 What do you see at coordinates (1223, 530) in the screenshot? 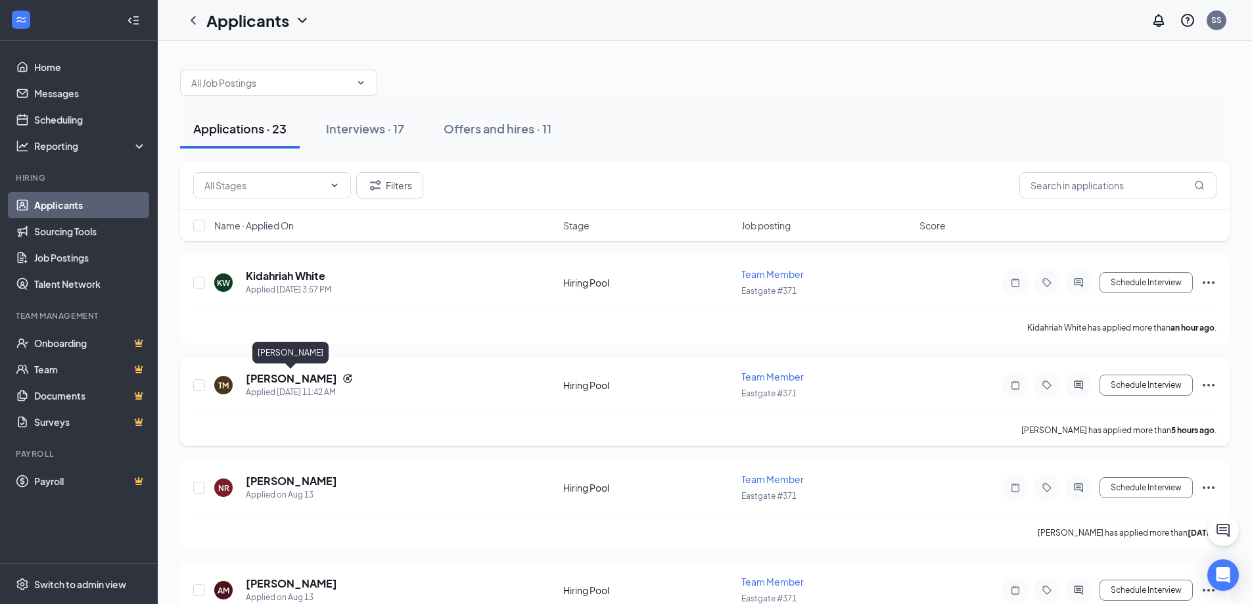
I see `button: ChatActive` at bounding box center [1223, 530].